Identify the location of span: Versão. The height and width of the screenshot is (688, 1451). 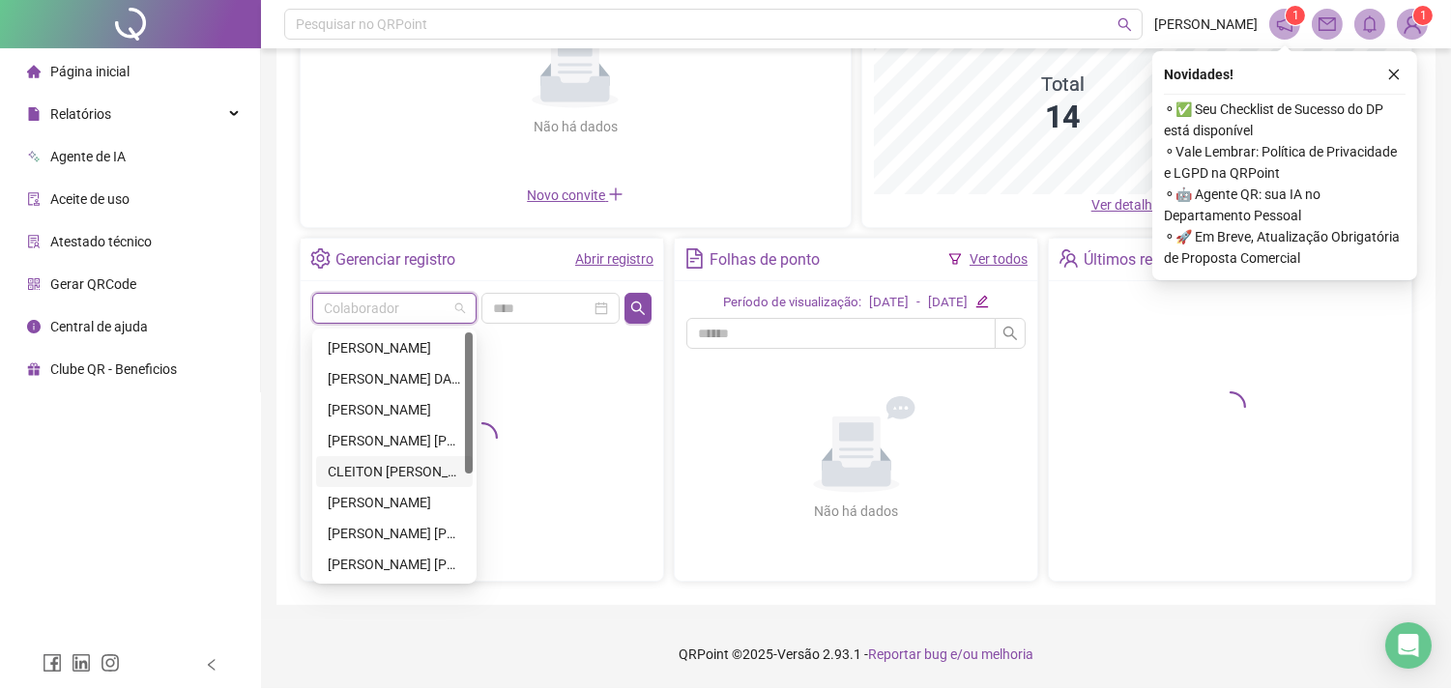
(798, 654).